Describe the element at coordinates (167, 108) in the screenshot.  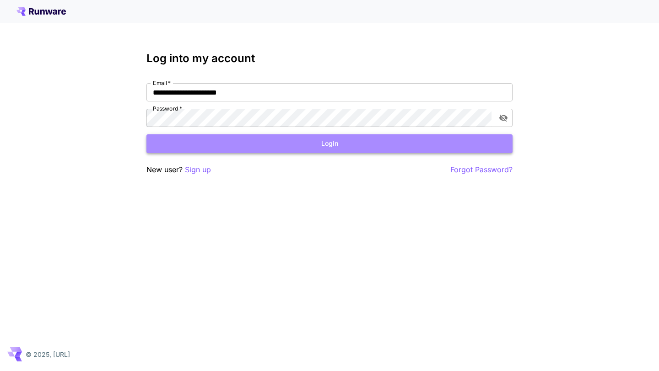
I see `label: Password` at that location.